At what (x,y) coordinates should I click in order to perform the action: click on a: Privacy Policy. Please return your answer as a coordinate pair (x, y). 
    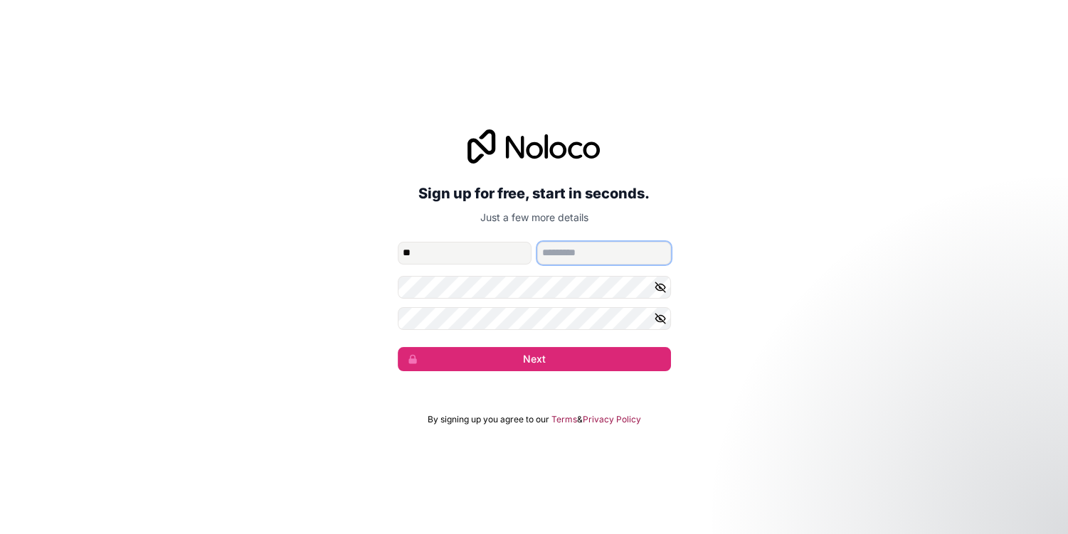
    Looking at the image, I should click on (612, 420).